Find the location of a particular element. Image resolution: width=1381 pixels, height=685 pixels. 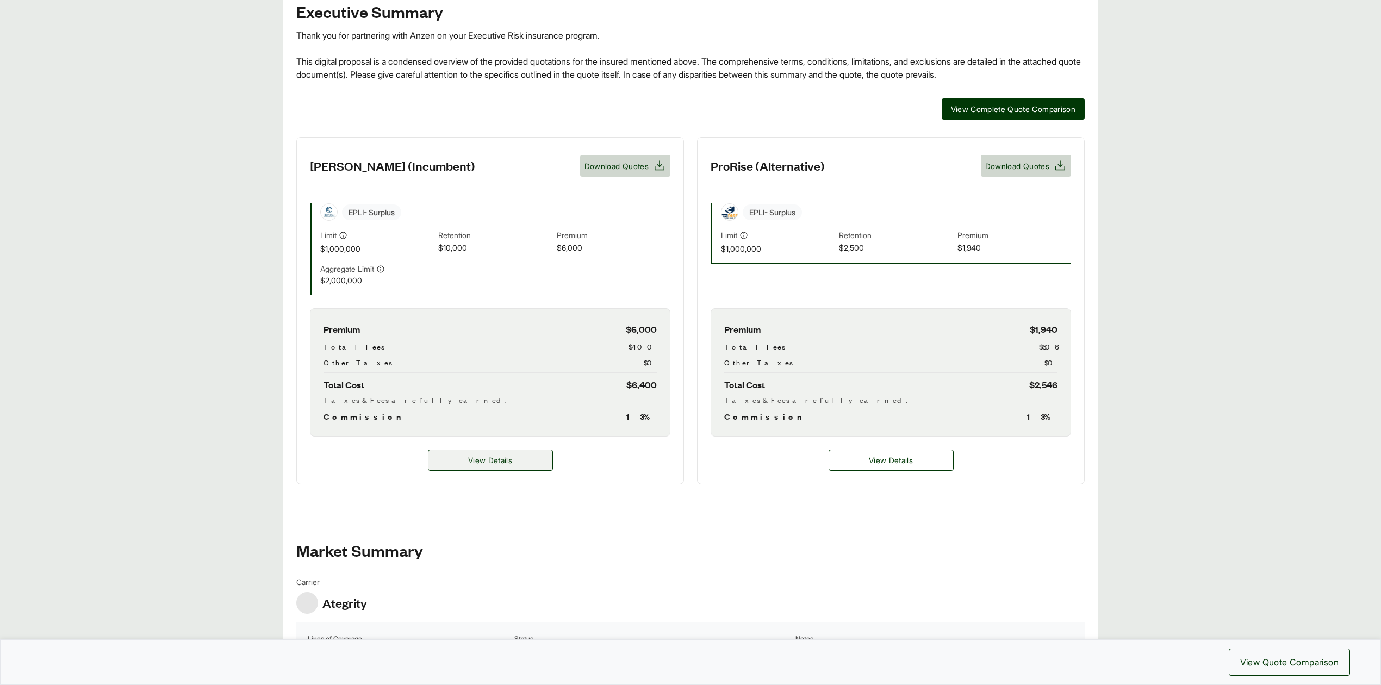

span: $2,000,000 is located at coordinates (377, 280).